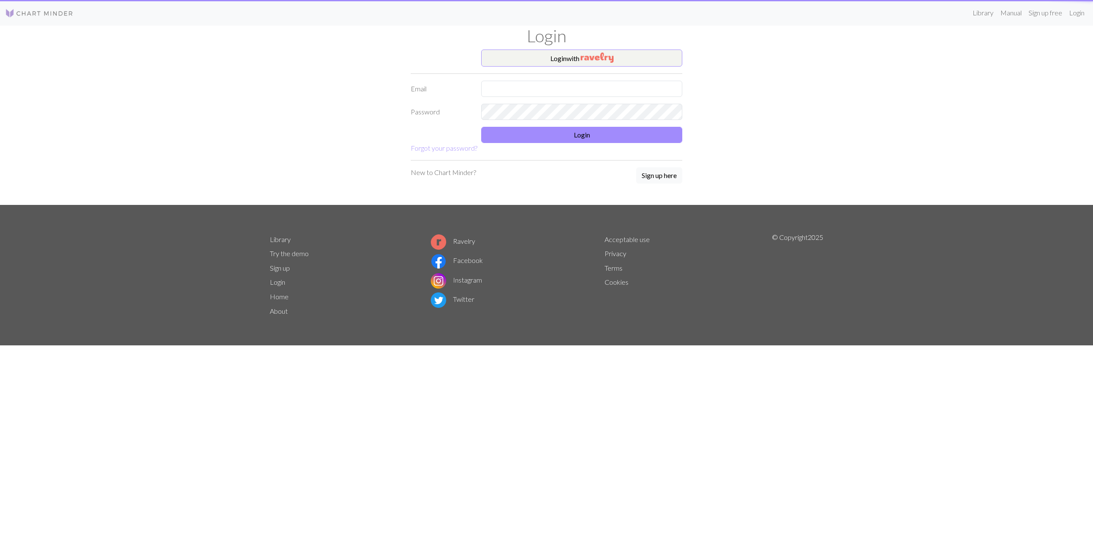 The height and width of the screenshot is (546, 1093). What do you see at coordinates (453, 241) in the screenshot?
I see `a: Ravelry` at bounding box center [453, 241].